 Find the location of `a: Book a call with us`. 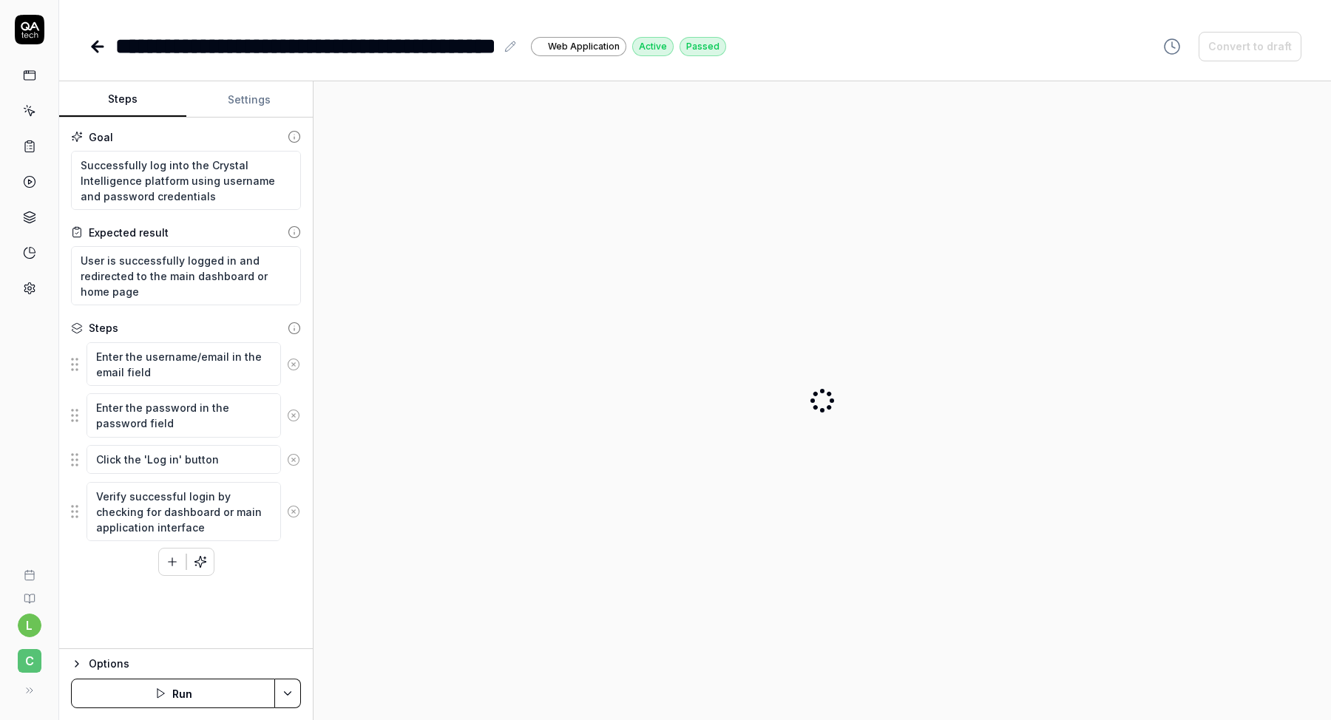

a: Book a call with us is located at coordinates (29, 569).